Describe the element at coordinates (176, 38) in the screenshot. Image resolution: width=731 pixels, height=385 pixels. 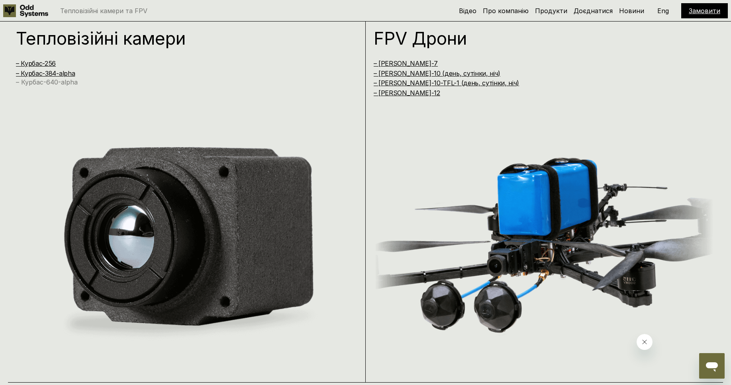
I see `h1: Тепловізійні камери` at that location.